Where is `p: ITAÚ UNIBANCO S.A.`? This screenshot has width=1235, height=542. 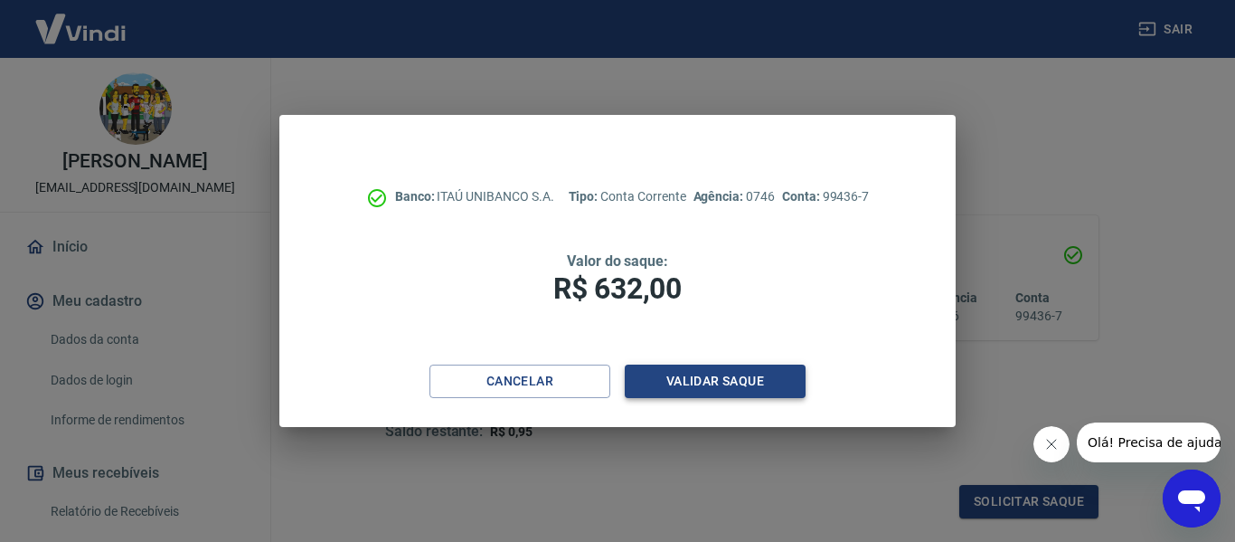 p: ITAÚ UNIBANCO S.A. is located at coordinates (475, 196).